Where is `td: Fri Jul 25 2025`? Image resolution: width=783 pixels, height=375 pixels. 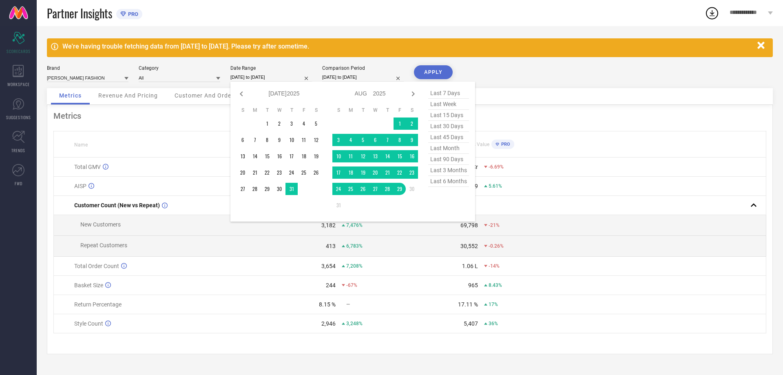
td: Fri Jul 25 2025 is located at coordinates (304, 172).